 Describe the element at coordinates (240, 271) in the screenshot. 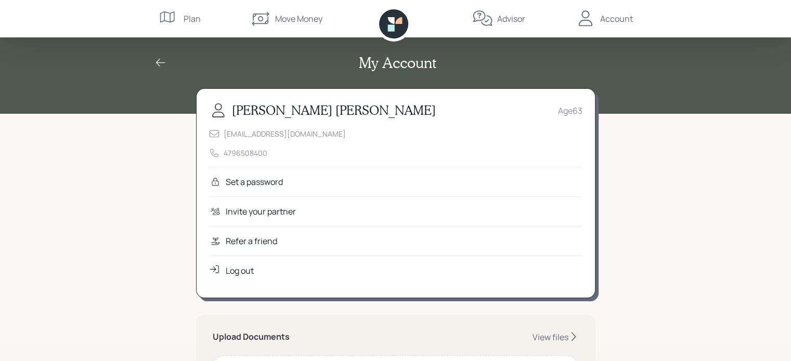

I see `div: Log out` at that location.